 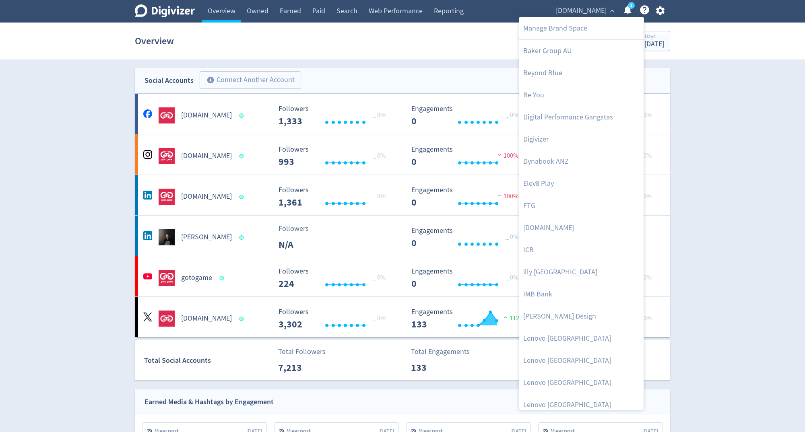 I want to click on a: Beyond Blue, so click(x=581, y=73).